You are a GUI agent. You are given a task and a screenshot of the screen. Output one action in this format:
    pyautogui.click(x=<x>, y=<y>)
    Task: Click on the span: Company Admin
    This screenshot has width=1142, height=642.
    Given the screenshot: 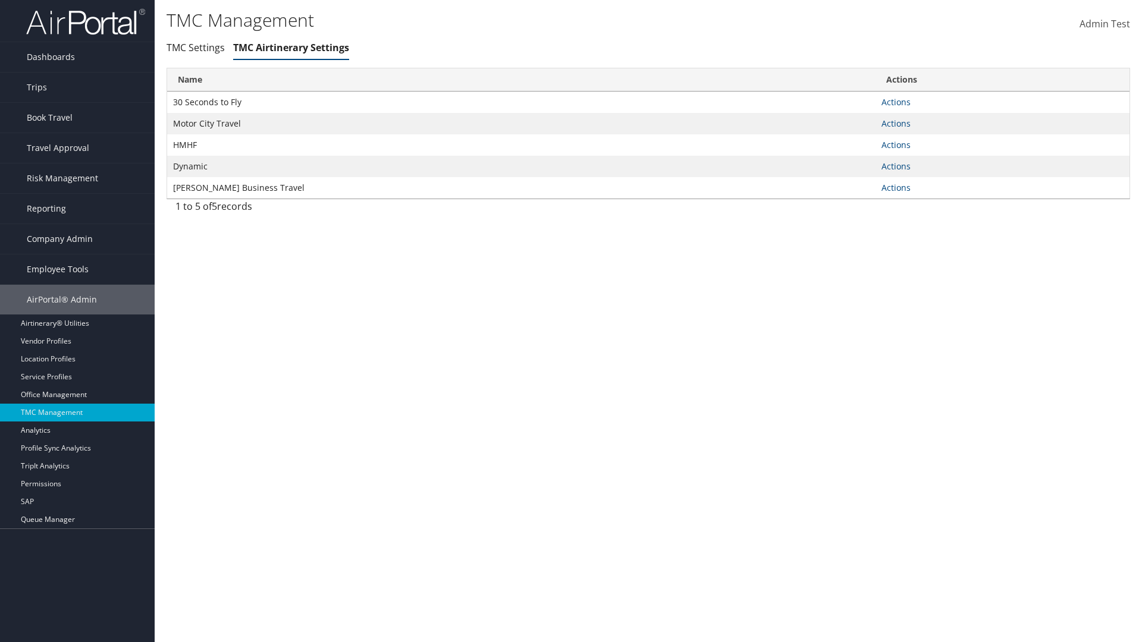 What is the action you would take?
    pyautogui.click(x=59, y=239)
    